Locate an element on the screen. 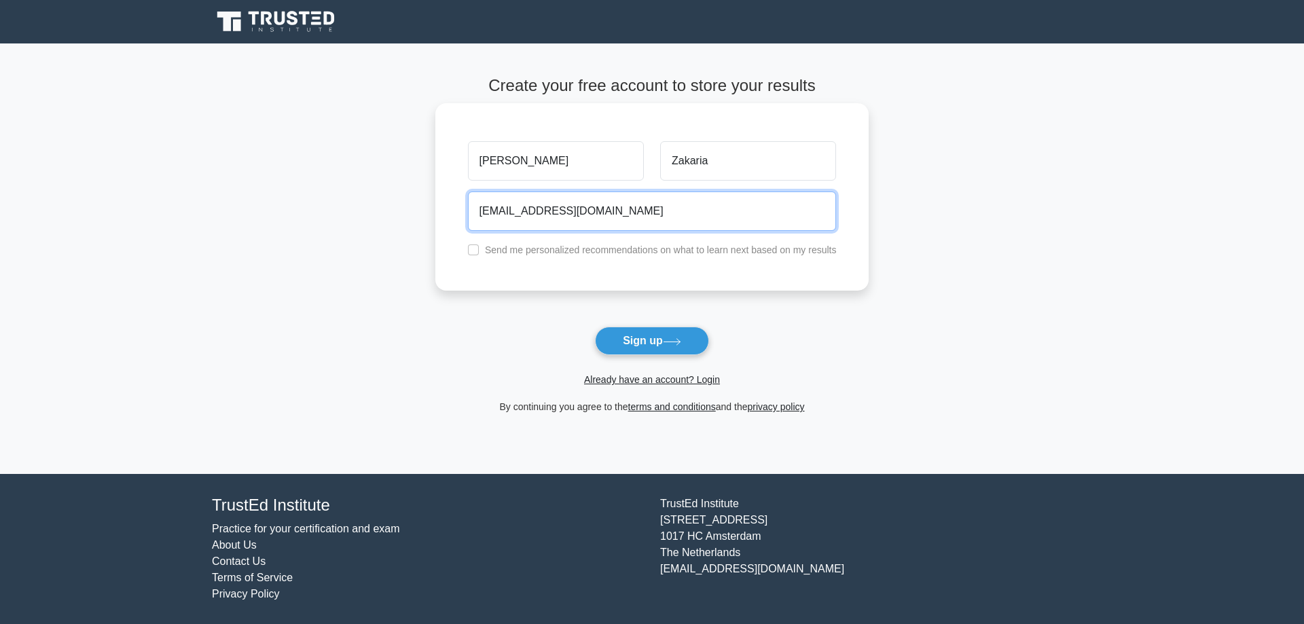 This screenshot has height=624, width=1304. a: Contact Us is located at coordinates (238, 561).